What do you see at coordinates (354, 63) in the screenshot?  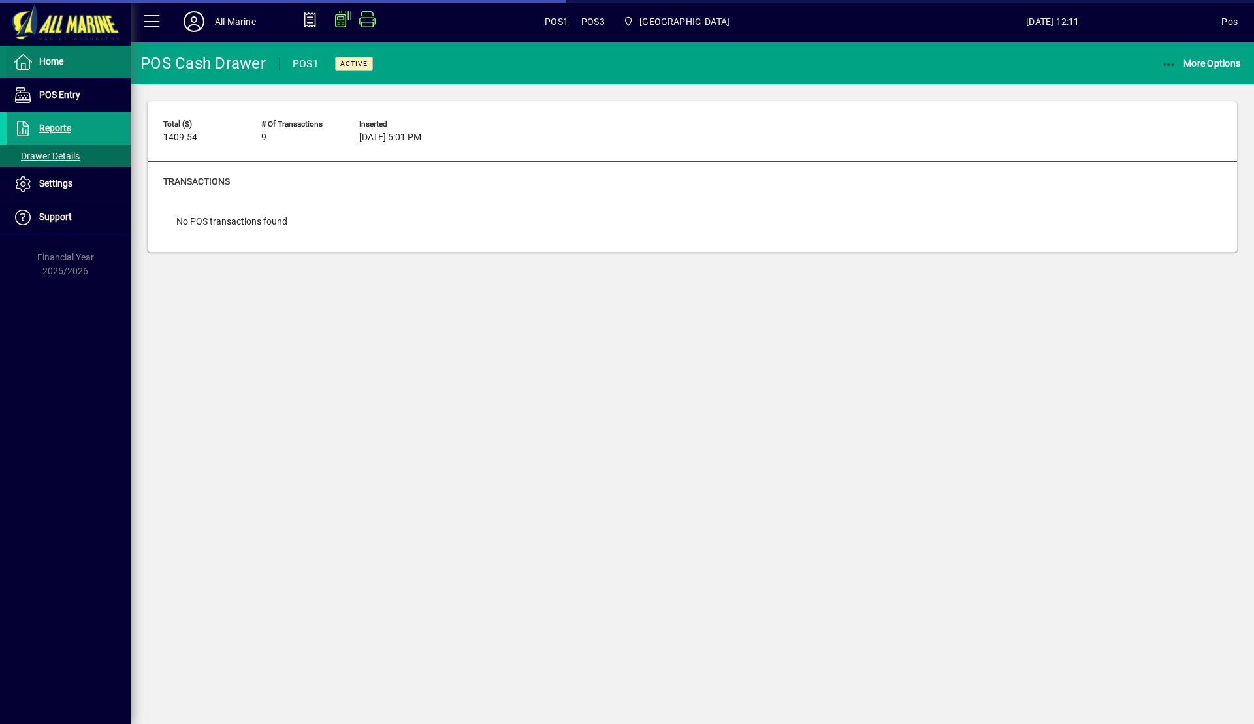 I see `span: Active` at bounding box center [354, 63].